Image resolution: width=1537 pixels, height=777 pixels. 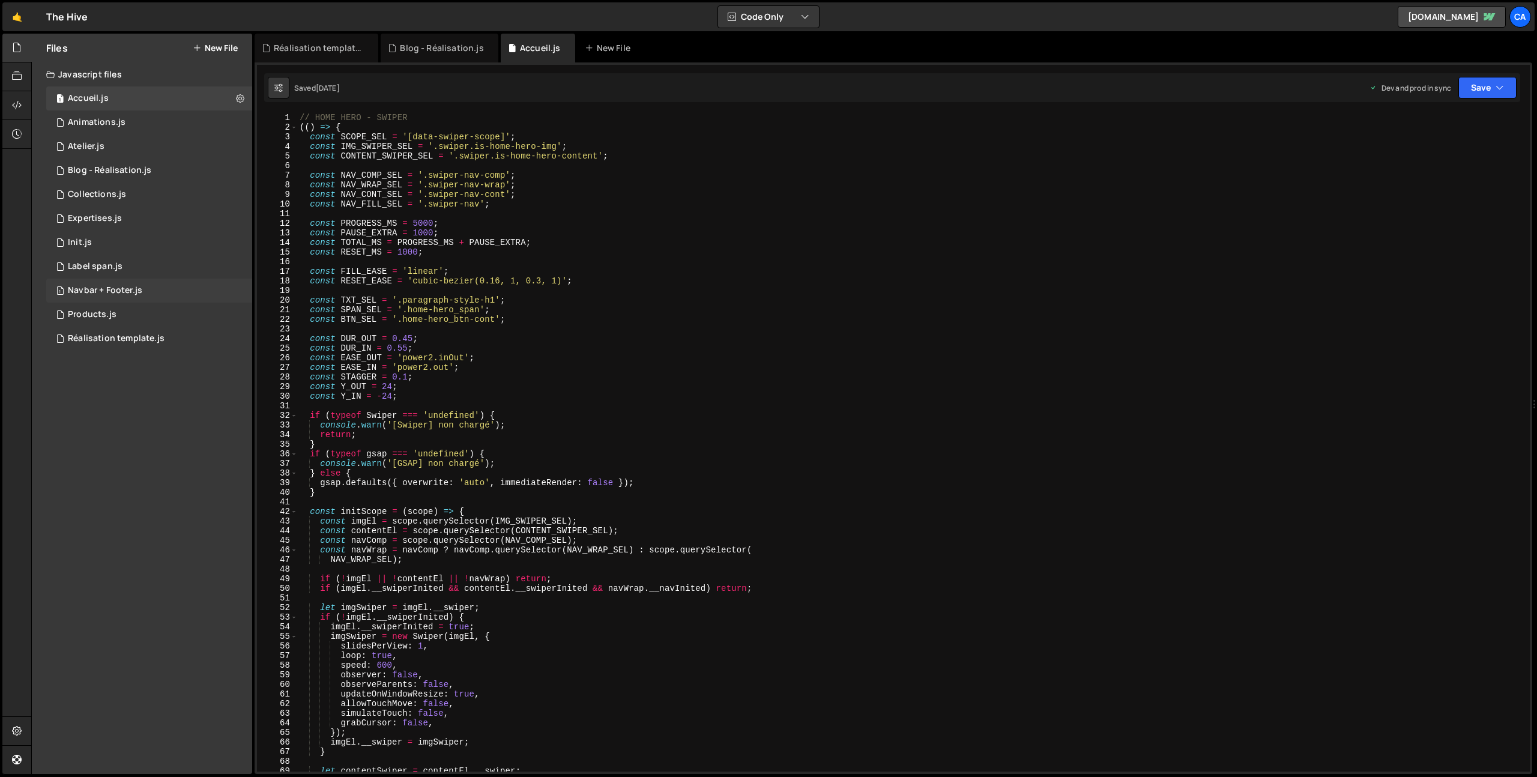 What do you see at coordinates (277, 694) in the screenshot?
I see `div: 61` at bounding box center [277, 694].